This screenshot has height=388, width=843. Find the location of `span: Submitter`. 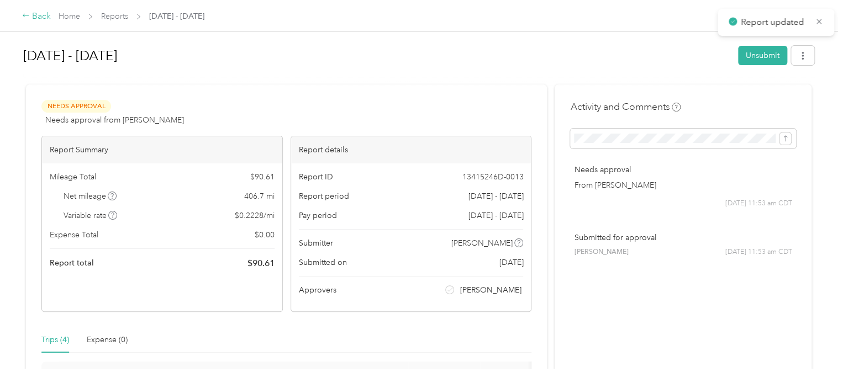

span: Submitter is located at coordinates (316, 243).